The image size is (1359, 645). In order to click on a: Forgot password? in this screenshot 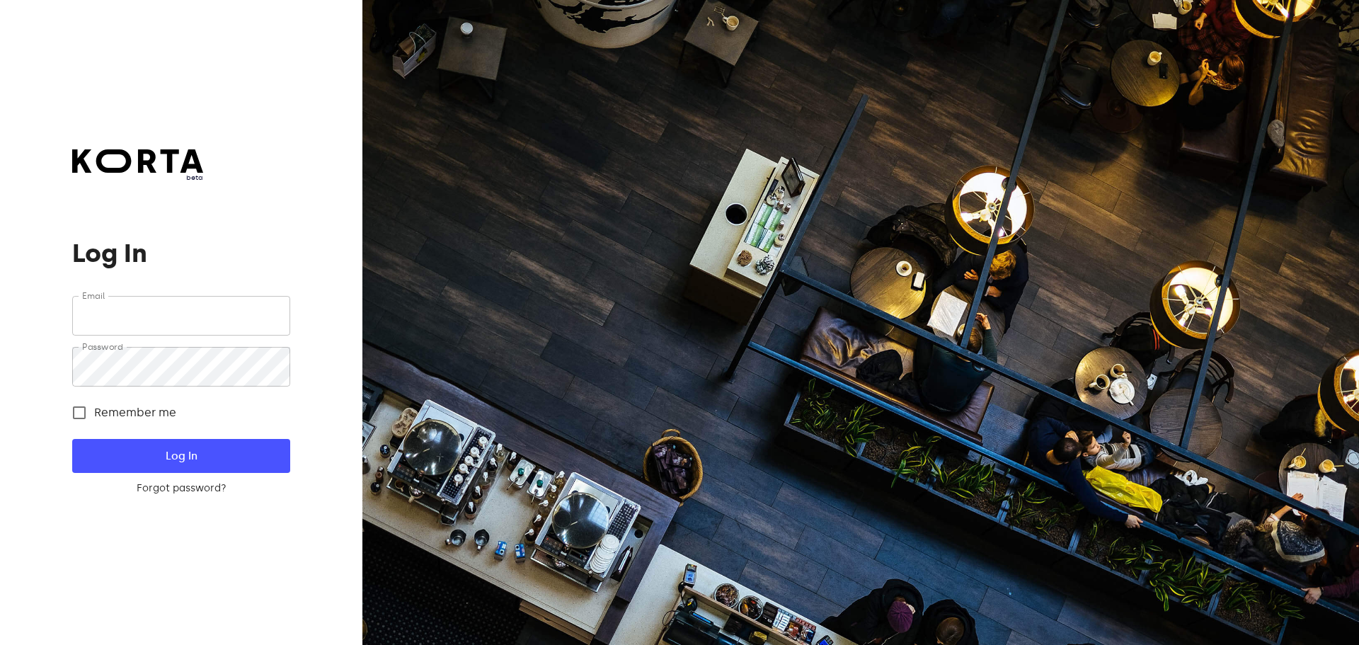, I will do `click(180, 488)`.